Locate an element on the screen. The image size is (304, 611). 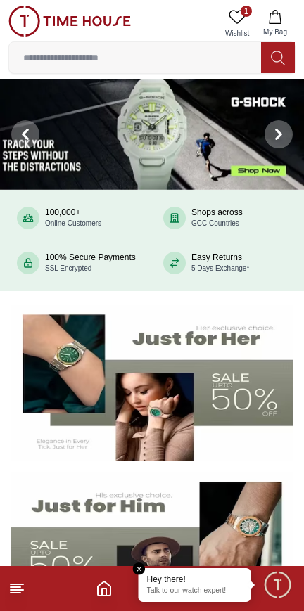
span: GCC Countries is located at coordinates (215, 223).